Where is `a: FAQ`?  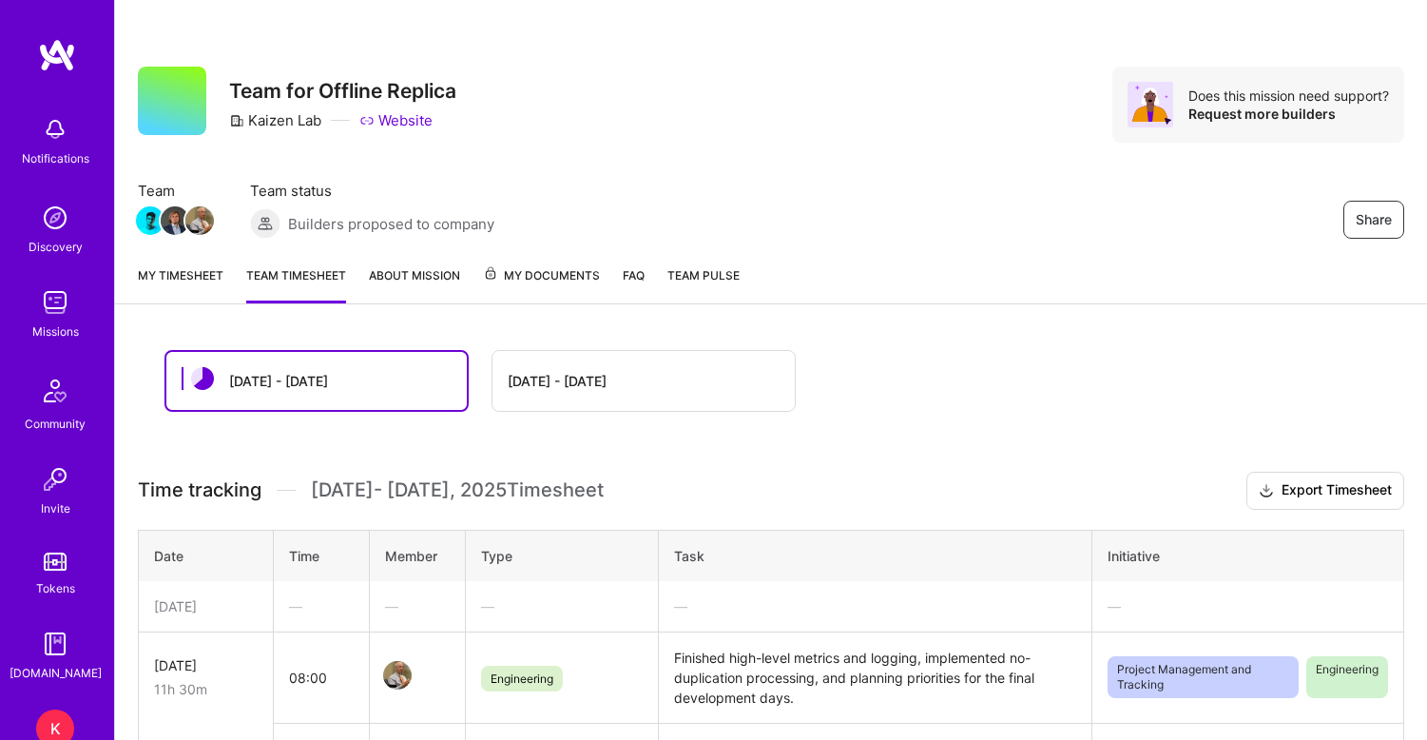
a: FAQ is located at coordinates (633, 284).